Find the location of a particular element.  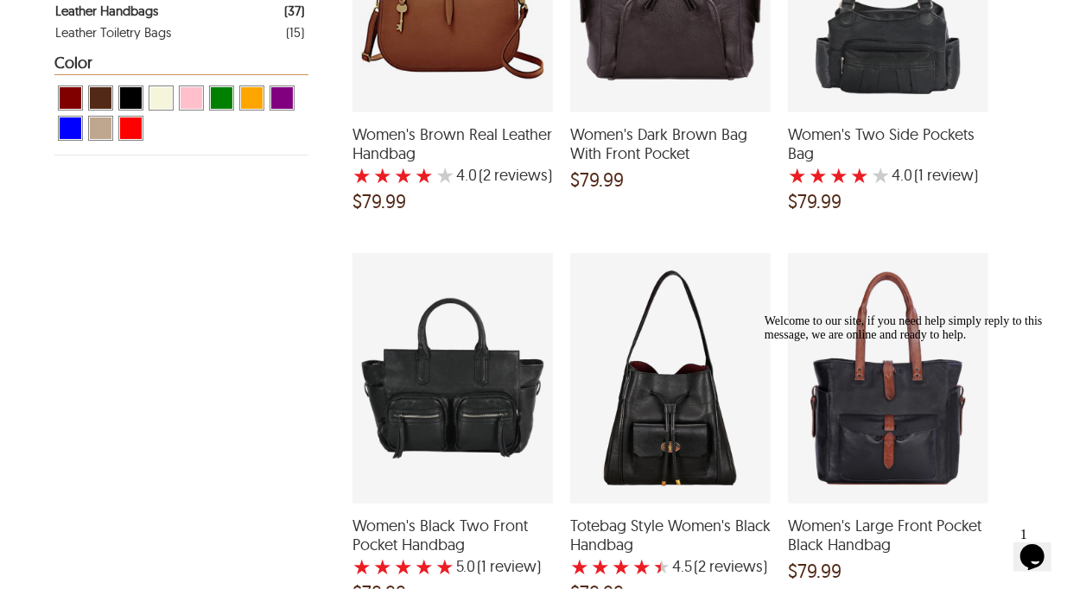

div: View Brown ( Brand Color ) Leather Handbags is located at coordinates (100, 98).